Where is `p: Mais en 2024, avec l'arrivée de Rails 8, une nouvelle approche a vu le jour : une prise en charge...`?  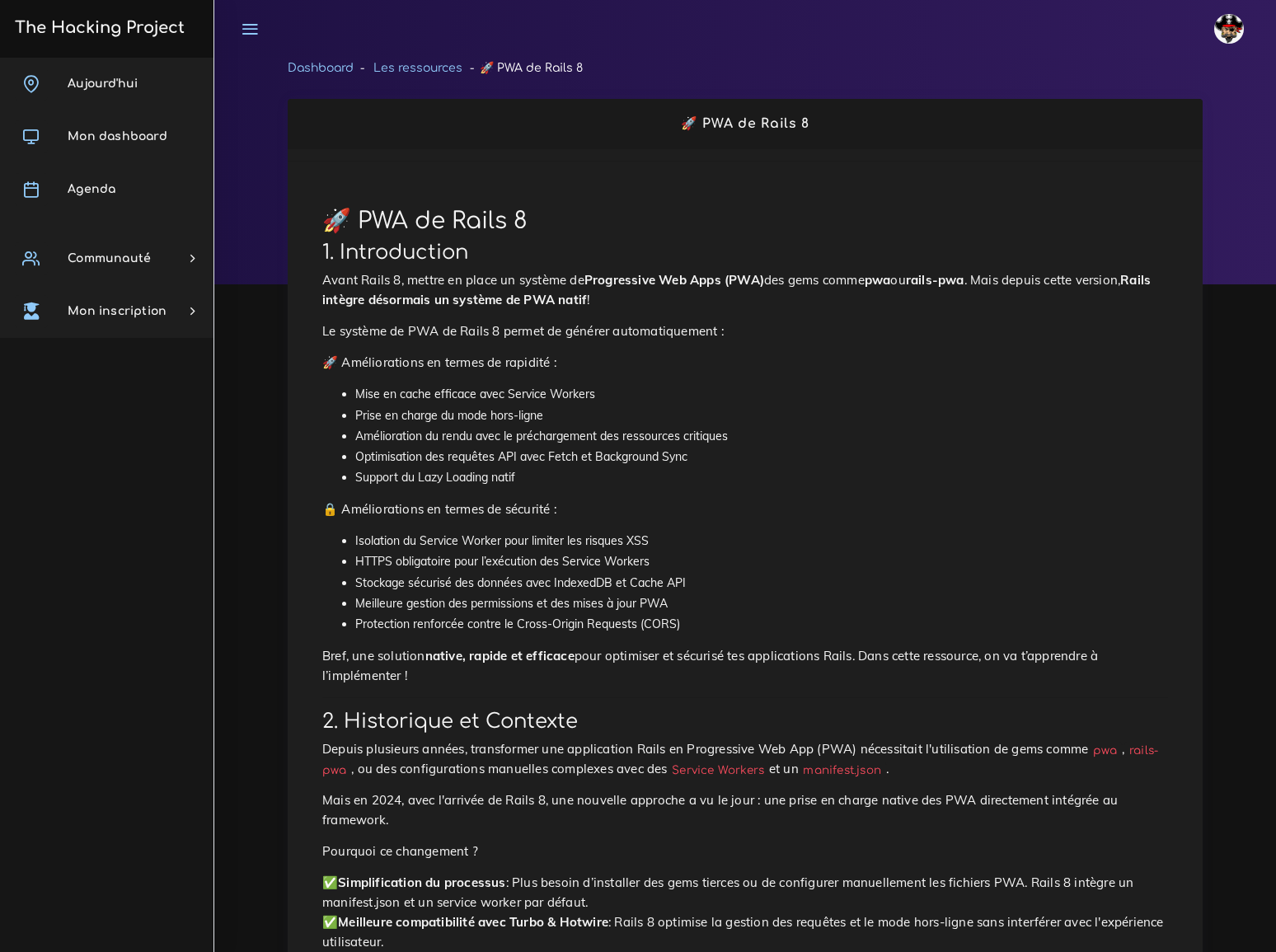 p: Mais en 2024, avec l'arrivée de Rails 8, une nouvelle approche a vu le jour : une prise en charge... is located at coordinates (745, 810).